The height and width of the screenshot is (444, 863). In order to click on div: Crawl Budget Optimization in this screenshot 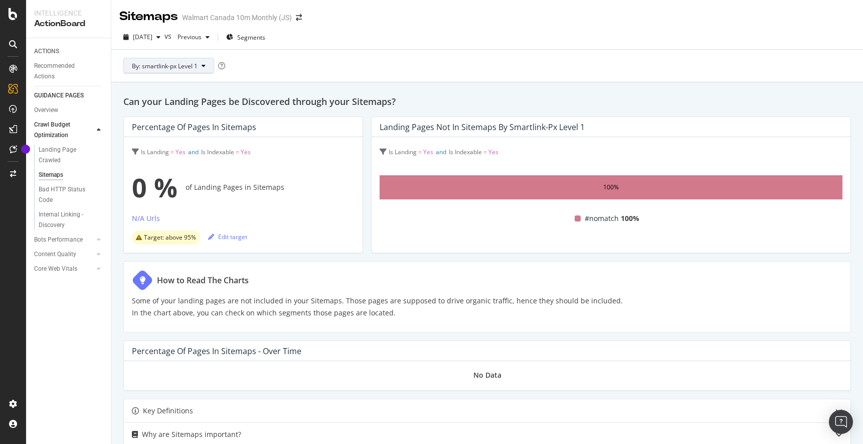, I will do `click(60, 130)`.